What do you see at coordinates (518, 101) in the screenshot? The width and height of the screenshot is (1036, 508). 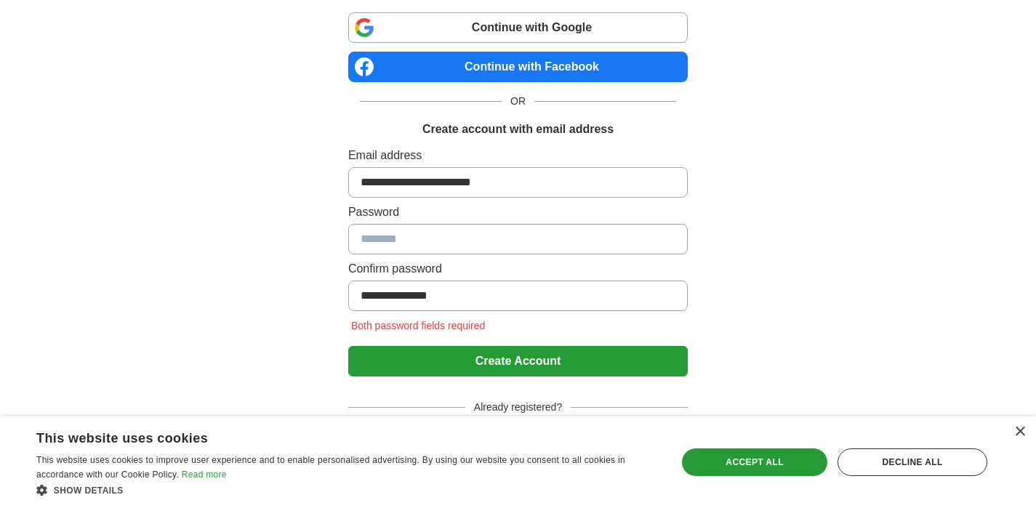 I see `span: OR` at bounding box center [518, 101].